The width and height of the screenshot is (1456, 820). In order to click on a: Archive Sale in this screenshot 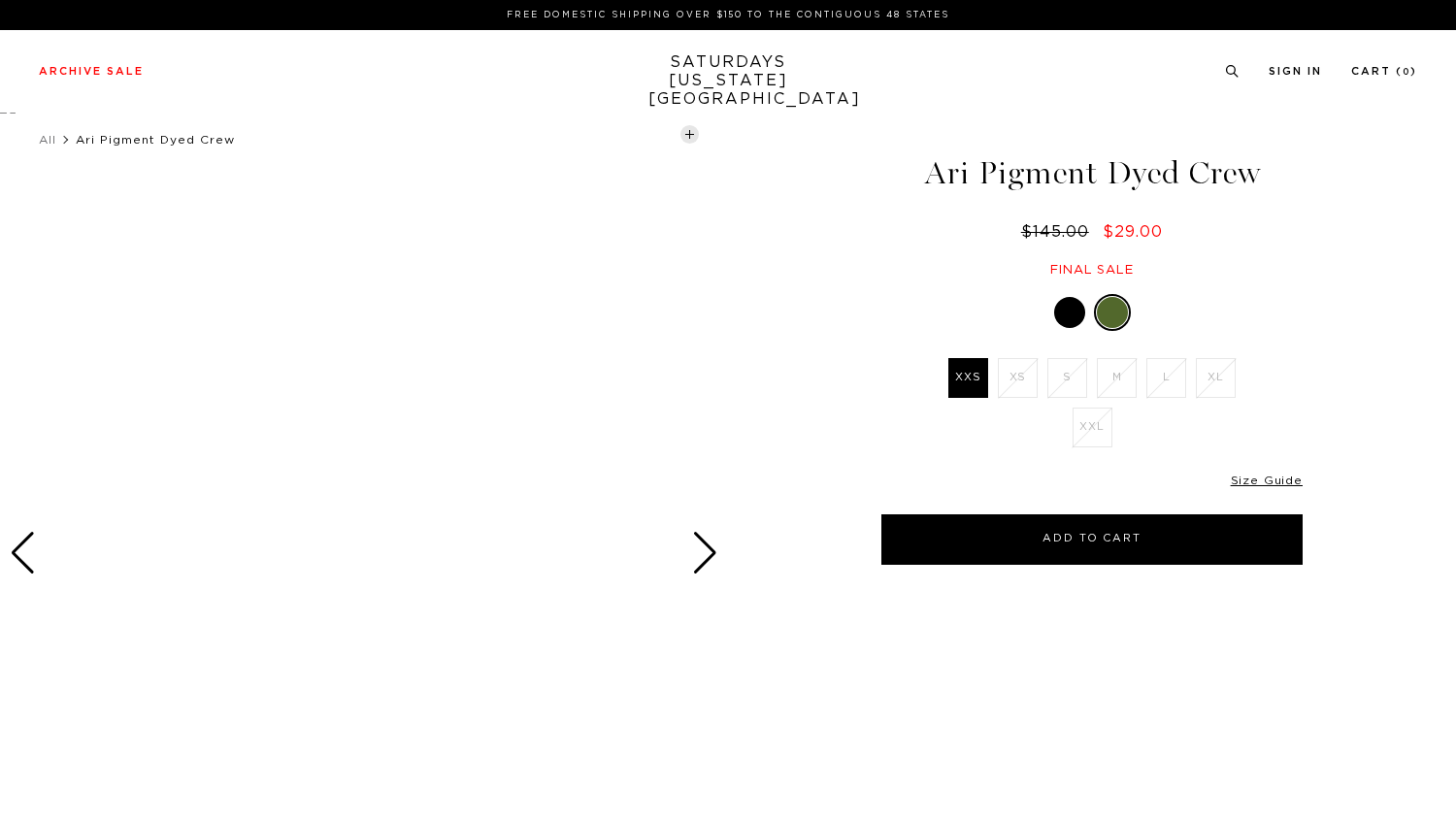, I will do `click(92, 71)`.